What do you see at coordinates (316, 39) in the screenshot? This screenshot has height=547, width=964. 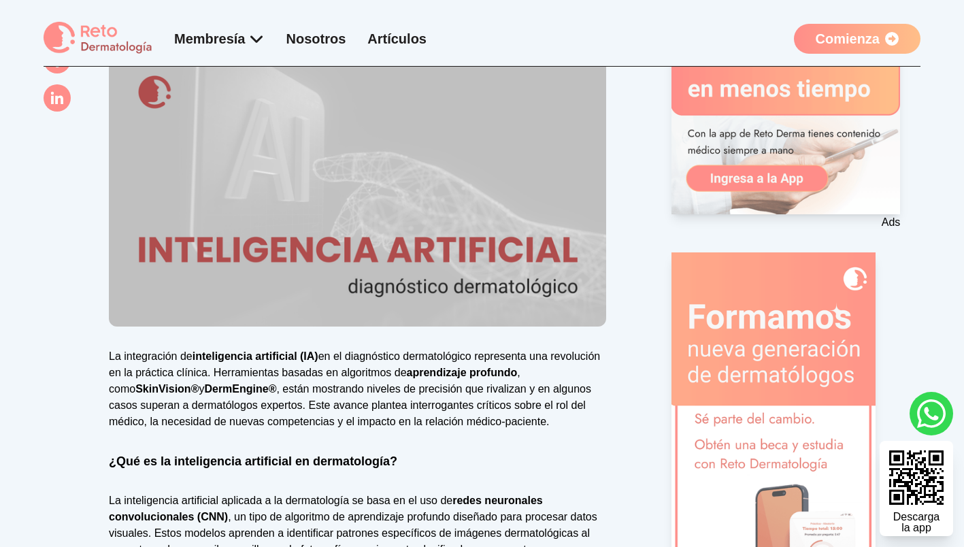 I see `a: Nosotros` at bounding box center [316, 39].